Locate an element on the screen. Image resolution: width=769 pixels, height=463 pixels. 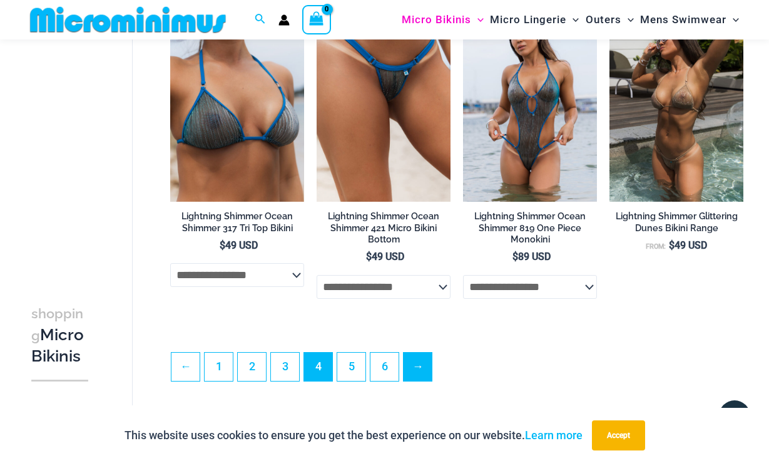
a: Micro BikinisMenu ToggleMenu Toggle is located at coordinates (443, 19).